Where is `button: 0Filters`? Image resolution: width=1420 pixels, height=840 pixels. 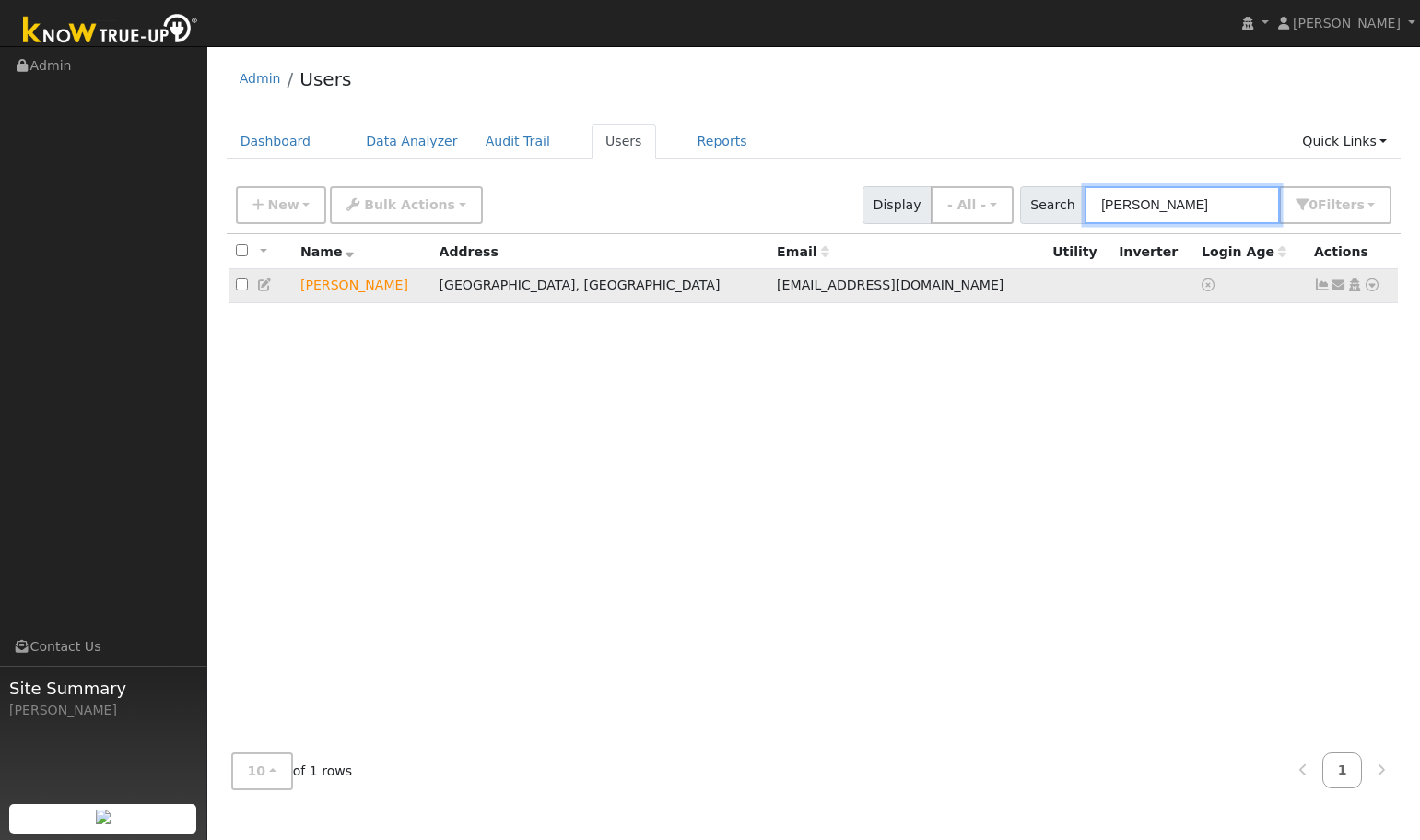
button: 0Filters is located at coordinates (1336, 204).